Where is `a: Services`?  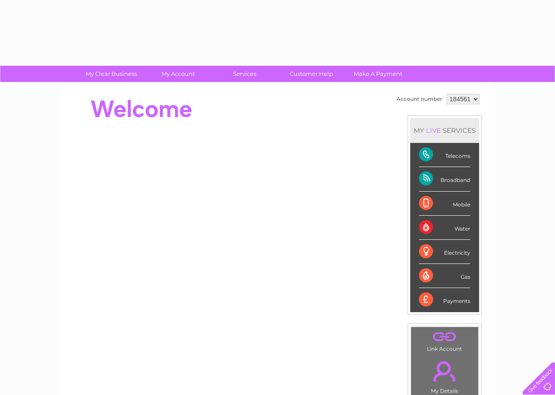 a: Services is located at coordinates (244, 74).